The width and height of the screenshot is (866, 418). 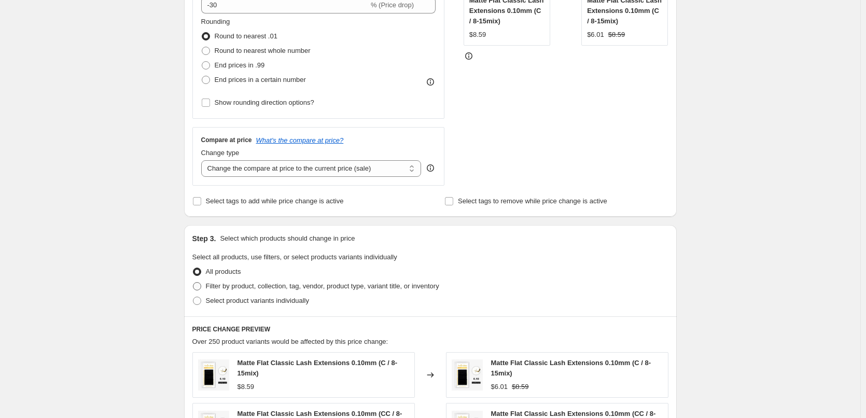 I want to click on span: % (Price drop), so click(x=392, y=5).